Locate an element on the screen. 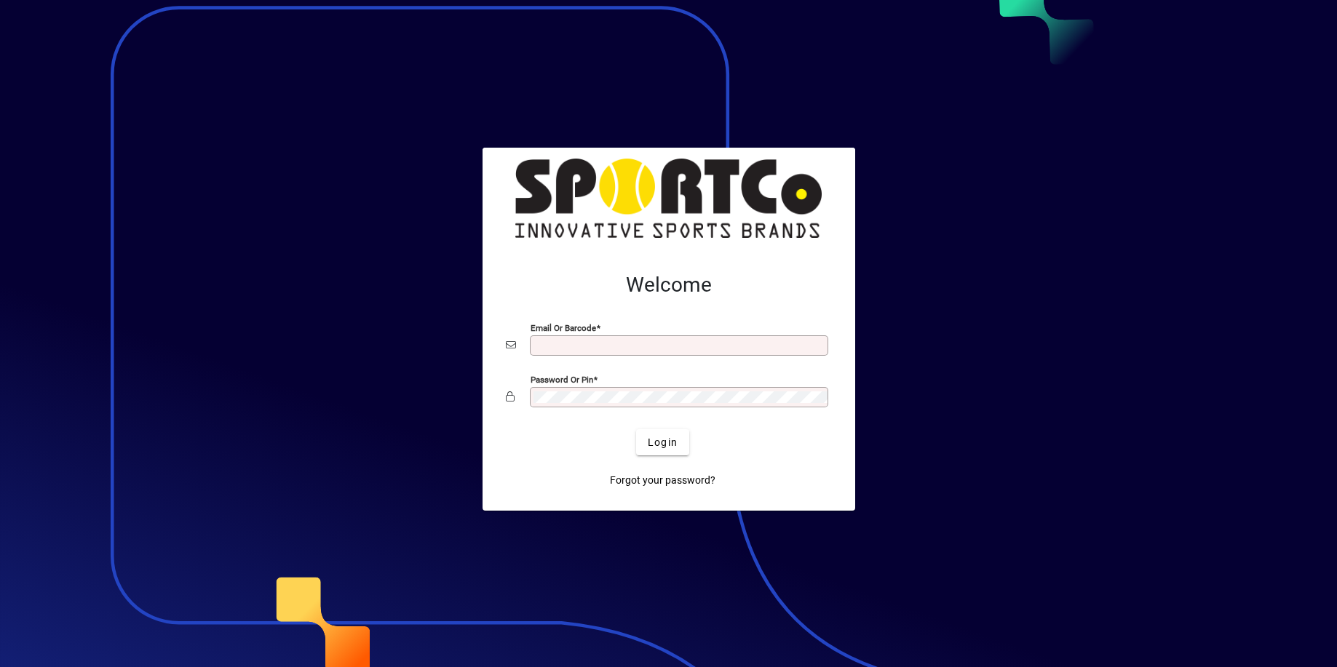  button: Login is located at coordinates (662, 443).